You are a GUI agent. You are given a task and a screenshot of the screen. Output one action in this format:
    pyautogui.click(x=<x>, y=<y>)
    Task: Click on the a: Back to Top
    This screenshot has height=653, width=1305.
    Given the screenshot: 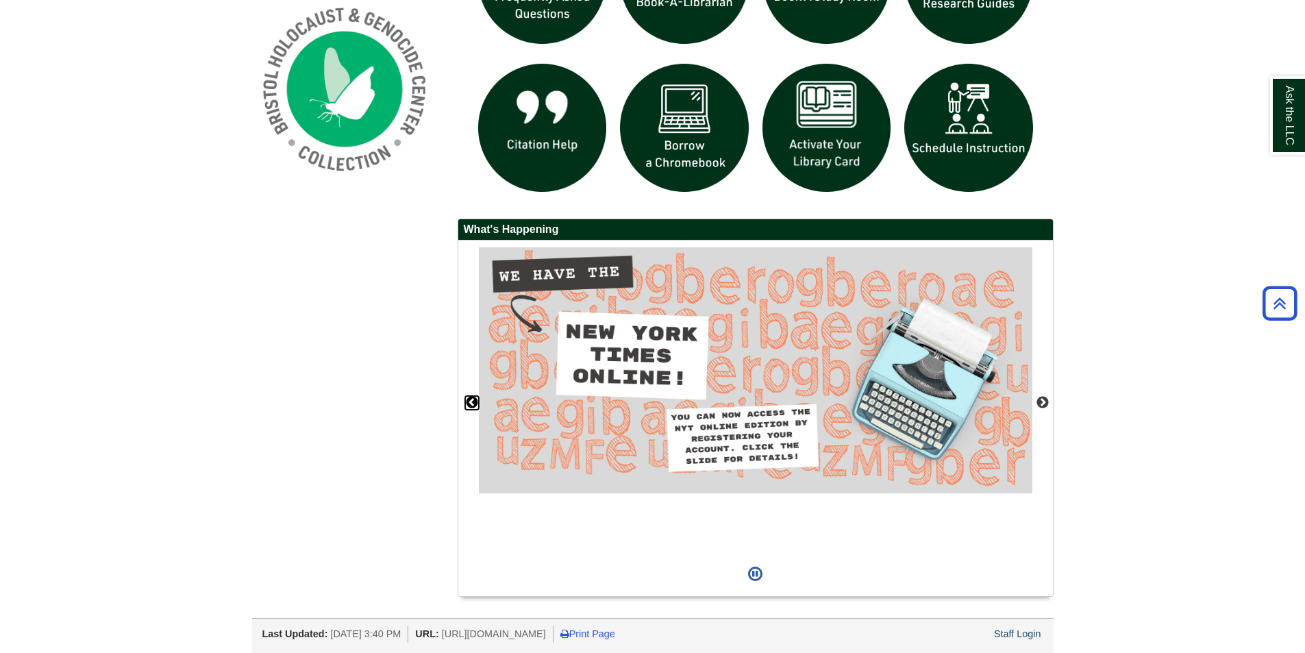 What is the action you would take?
    pyautogui.click(x=1280, y=303)
    